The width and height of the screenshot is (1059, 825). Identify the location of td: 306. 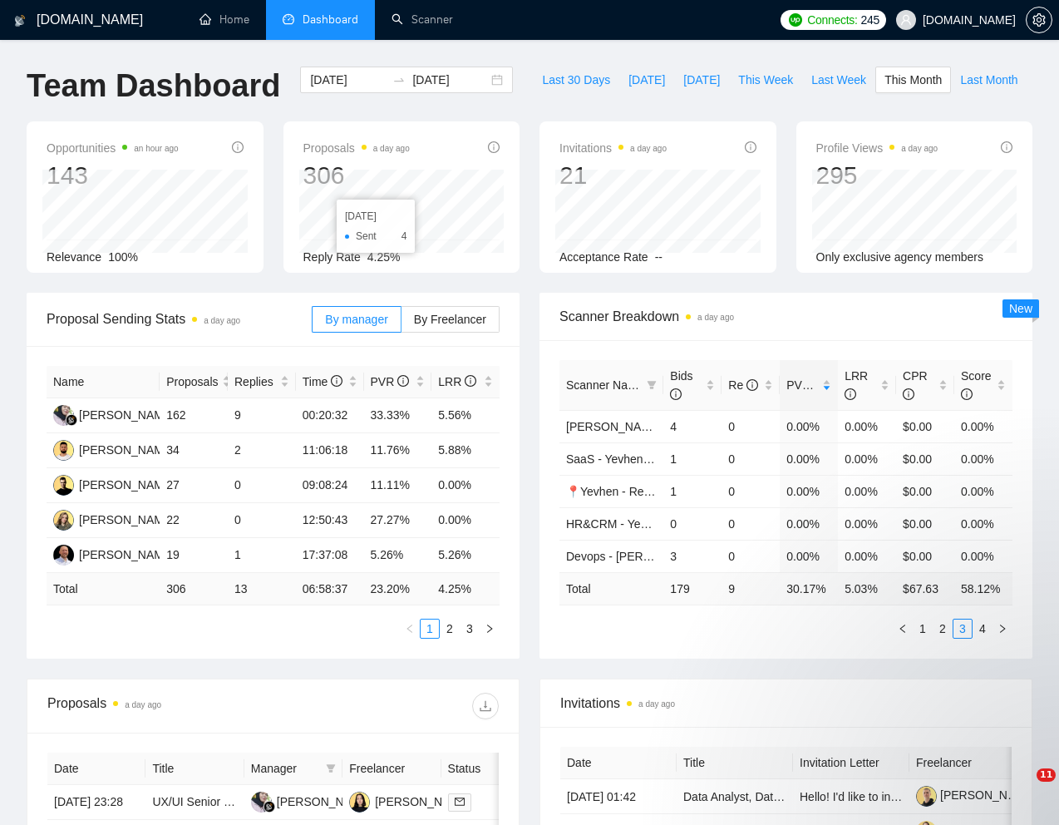
(194, 588).